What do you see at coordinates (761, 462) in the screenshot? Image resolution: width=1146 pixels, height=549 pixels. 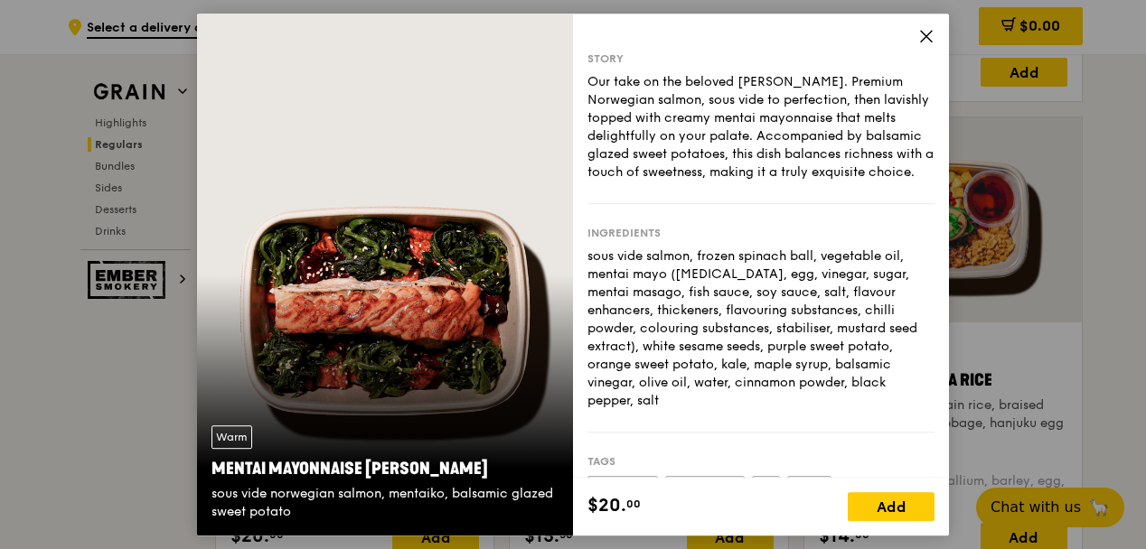 I see `div: Tags` at bounding box center [761, 462].